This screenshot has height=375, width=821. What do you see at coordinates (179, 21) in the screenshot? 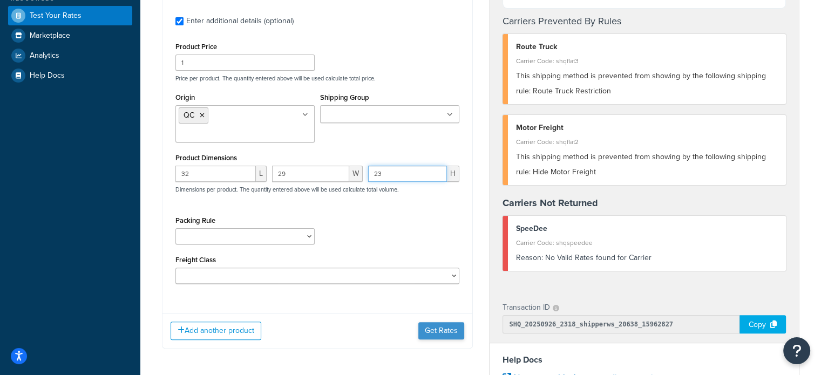
I see `input: Enter additional details (optional)` at bounding box center [179, 21].